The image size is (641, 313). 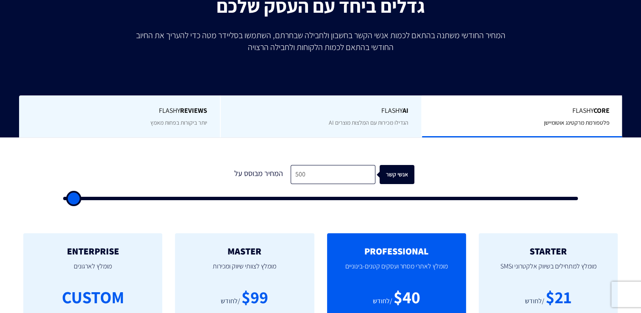 I want to click on h2: PROFESSIONAL, so click(x=397, y=251).